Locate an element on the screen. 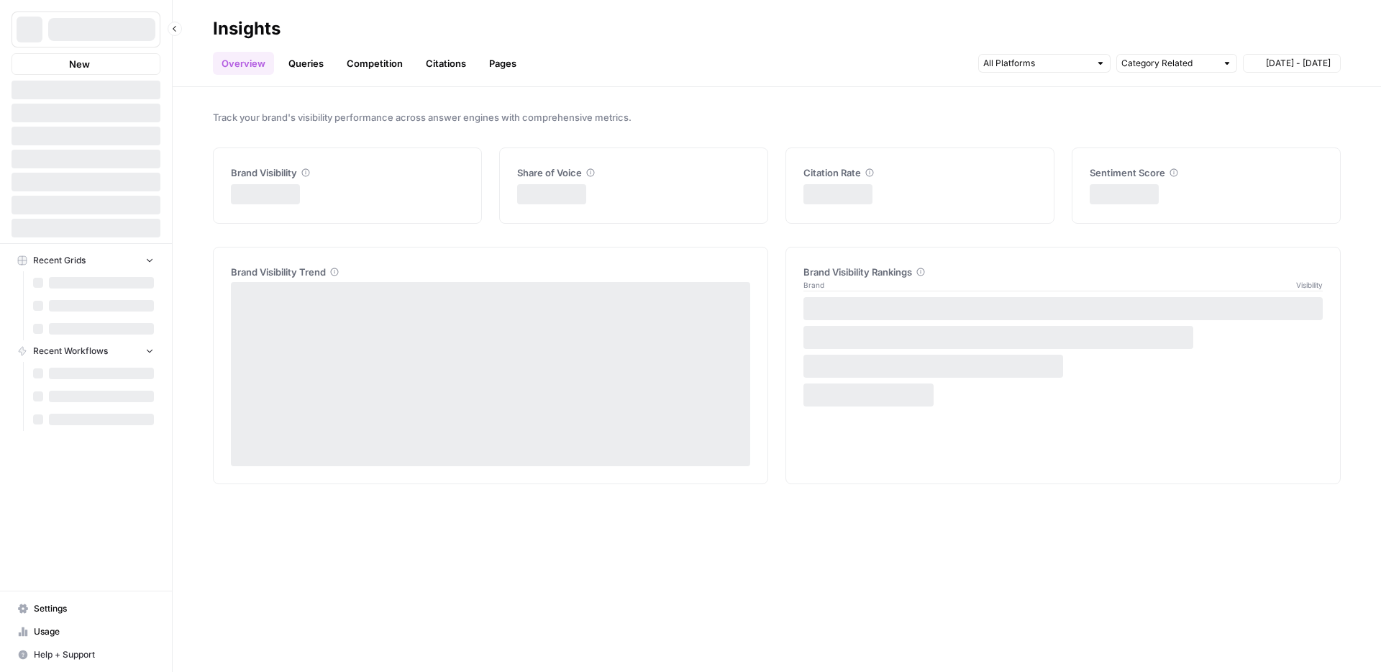  div: Brand Visibility Rankings is located at coordinates (1063, 272).